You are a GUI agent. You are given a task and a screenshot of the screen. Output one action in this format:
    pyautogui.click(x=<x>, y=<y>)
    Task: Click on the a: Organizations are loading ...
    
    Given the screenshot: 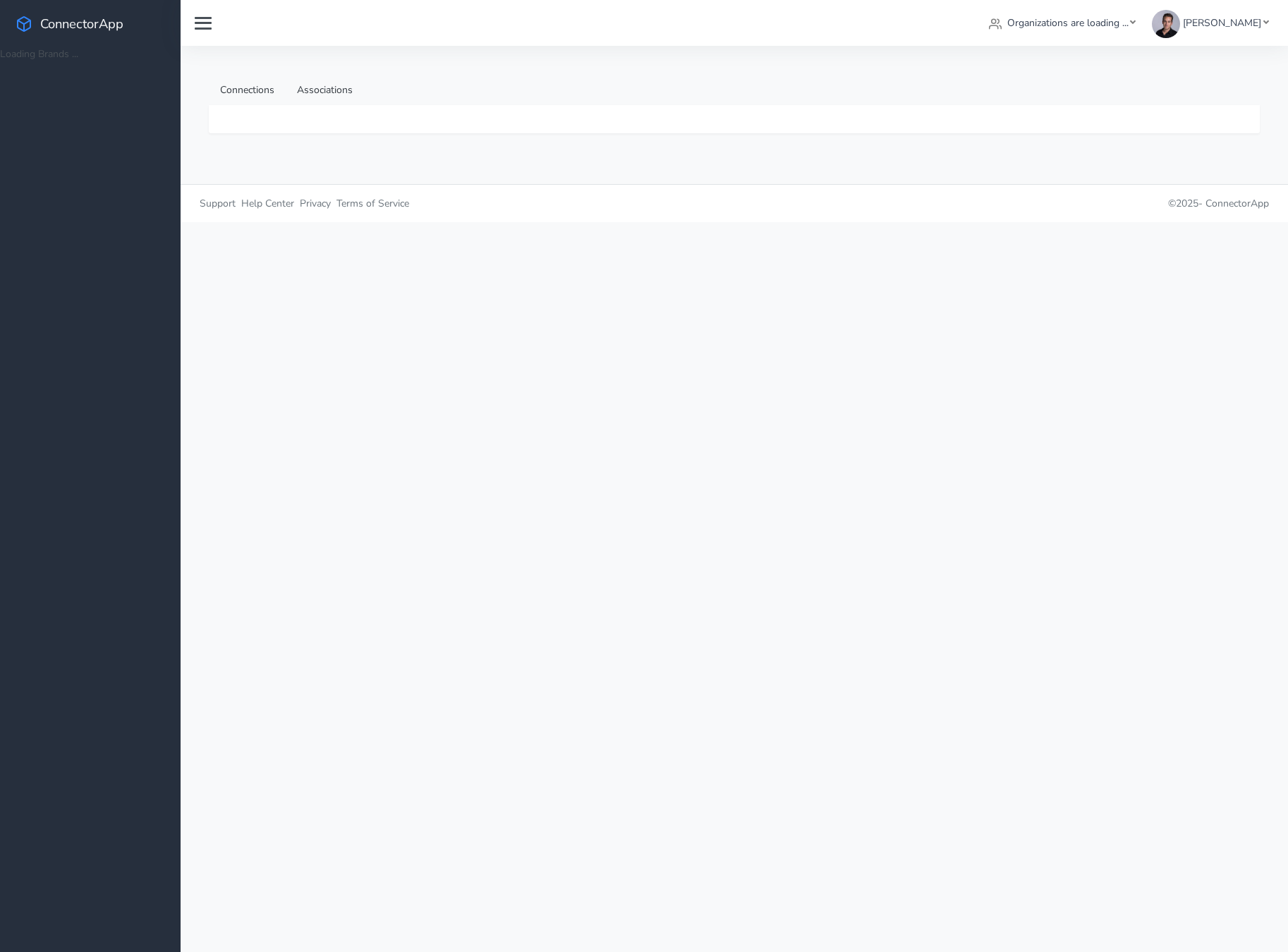 What is the action you would take?
    pyautogui.click(x=1063, y=22)
    